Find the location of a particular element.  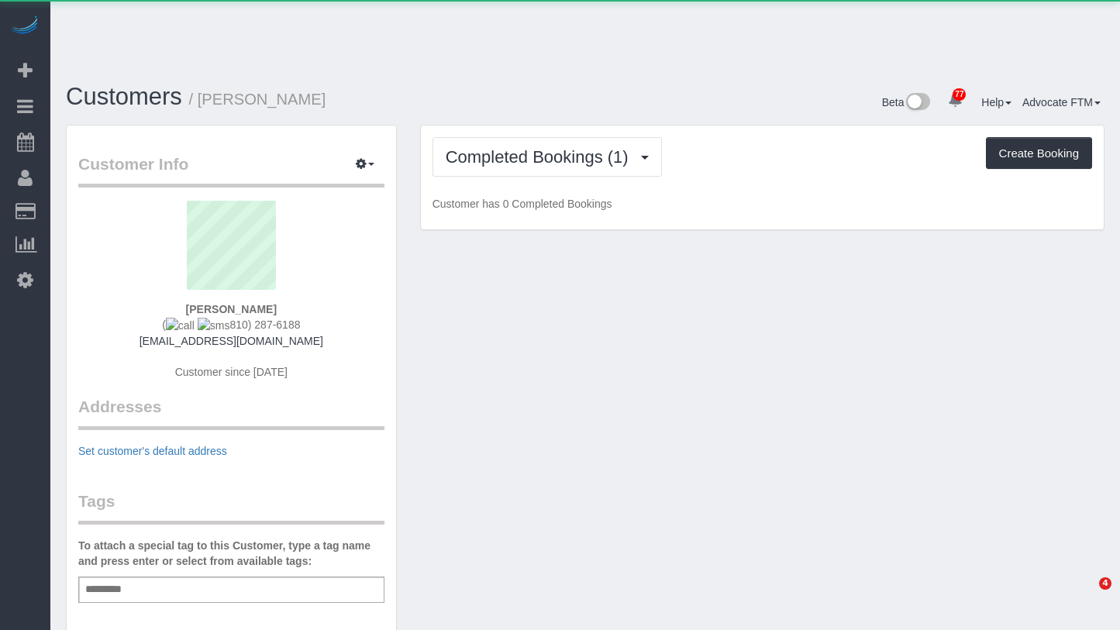

span: 4 is located at coordinates (1105, 584).